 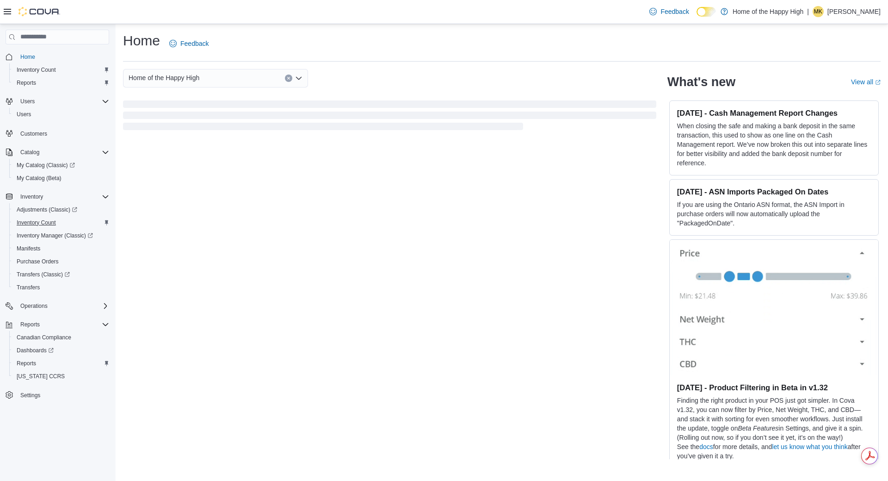 What do you see at coordinates (28, 57) in the screenshot?
I see `a: Home` at bounding box center [28, 57].